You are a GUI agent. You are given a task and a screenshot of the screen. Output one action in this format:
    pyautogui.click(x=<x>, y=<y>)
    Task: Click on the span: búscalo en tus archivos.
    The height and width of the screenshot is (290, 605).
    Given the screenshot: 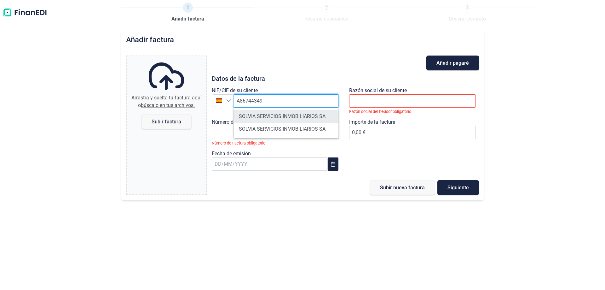 What is the action you would take?
    pyautogui.click(x=168, y=105)
    